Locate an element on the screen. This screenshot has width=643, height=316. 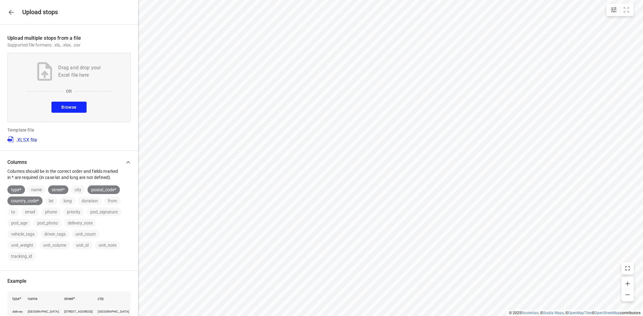
img: Upload file is located at coordinates (45, 72).